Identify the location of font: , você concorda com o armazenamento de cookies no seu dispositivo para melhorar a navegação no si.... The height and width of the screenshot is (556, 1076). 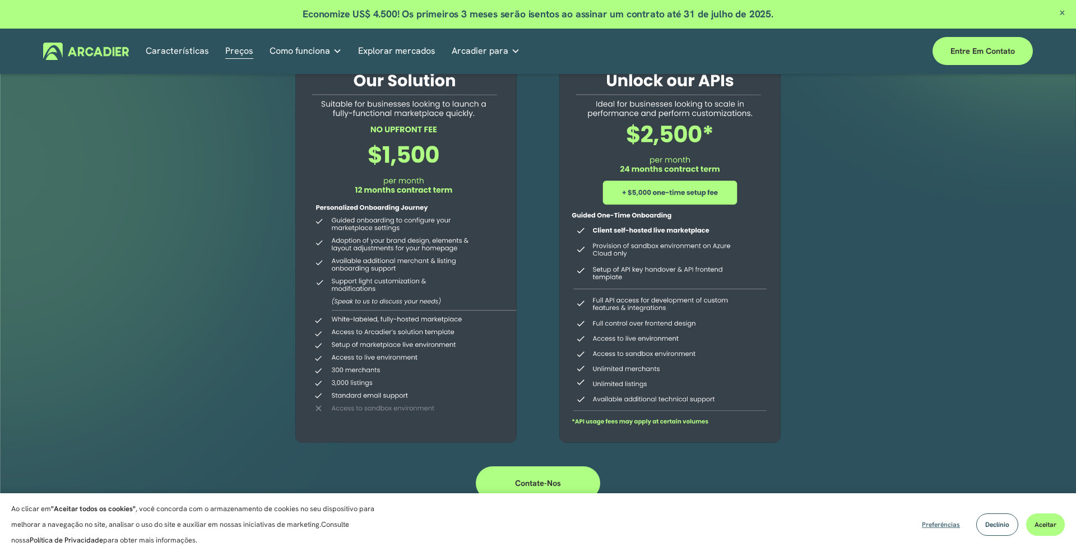
(193, 516).